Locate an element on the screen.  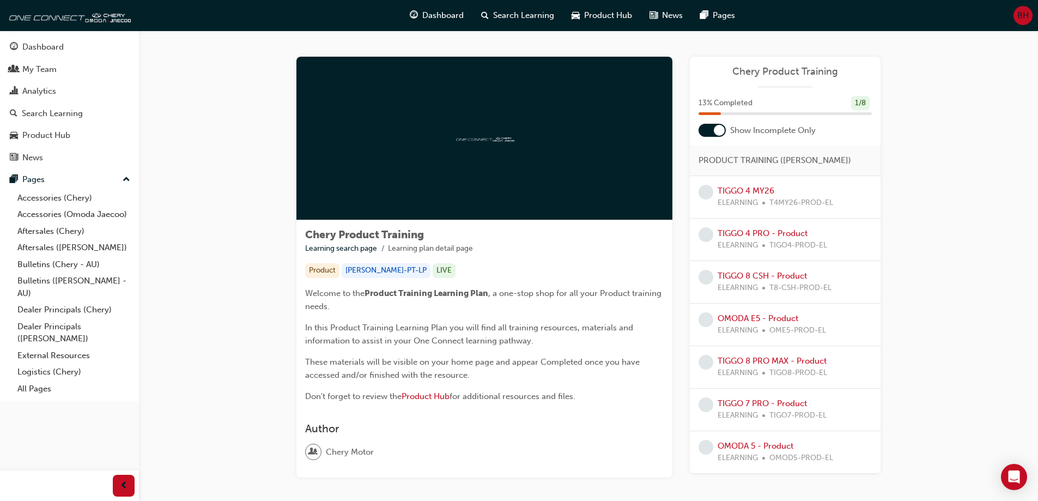
span: Product Training Learning Plan is located at coordinates (426, 293).